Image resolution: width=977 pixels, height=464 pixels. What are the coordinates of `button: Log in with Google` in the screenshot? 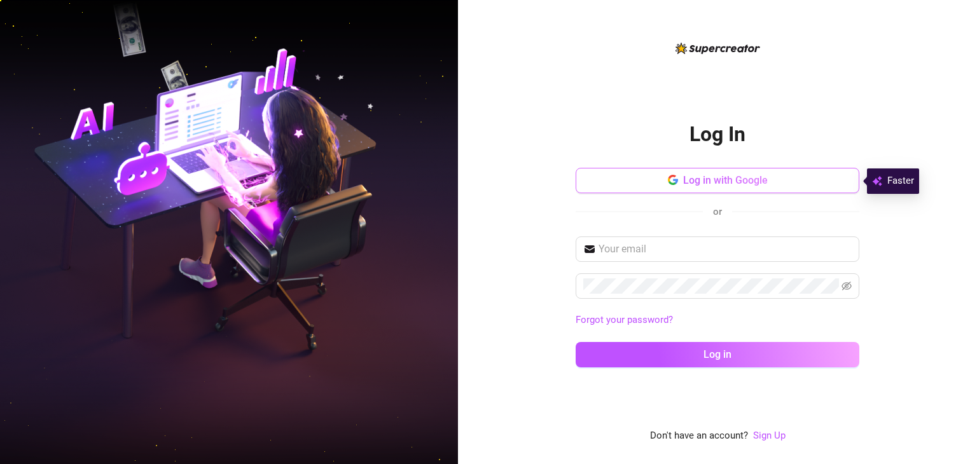 It's located at (718, 181).